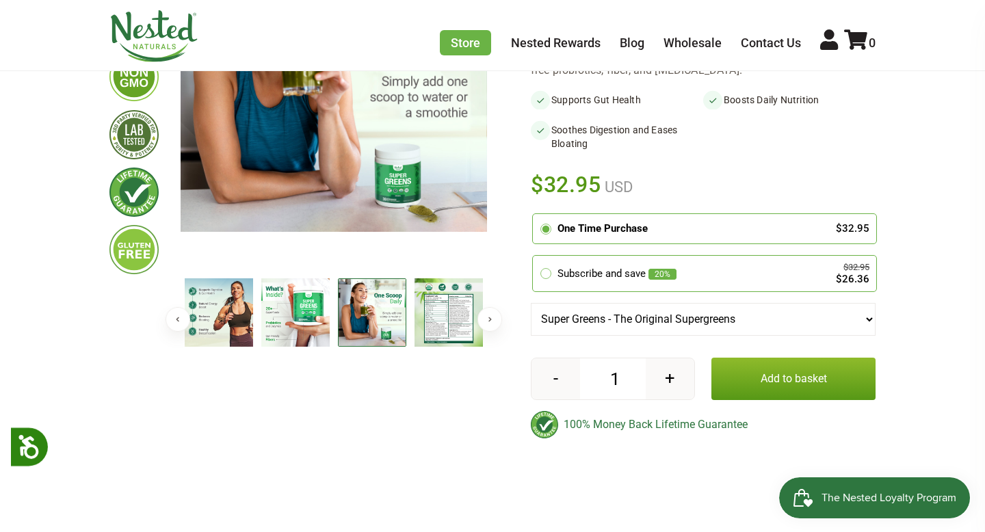 The width and height of the screenshot is (985, 532). I want to click on a: 0, so click(860, 42).